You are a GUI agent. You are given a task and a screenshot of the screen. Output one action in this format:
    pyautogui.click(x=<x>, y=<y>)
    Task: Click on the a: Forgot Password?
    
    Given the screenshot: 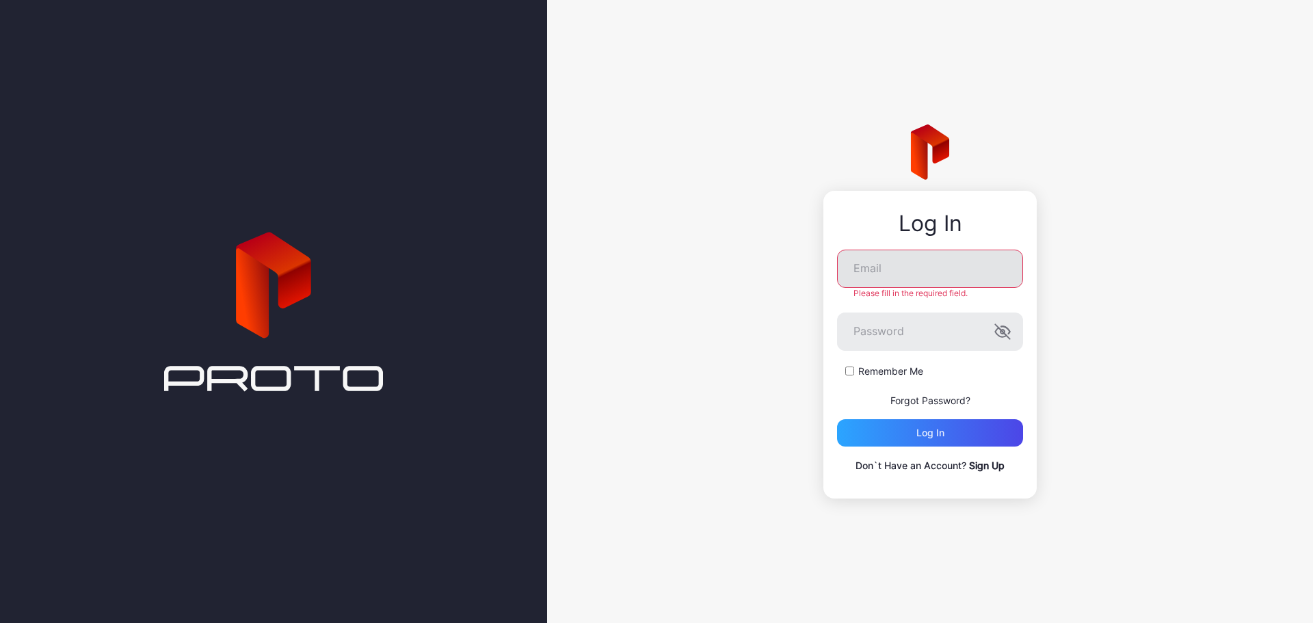 What is the action you would take?
    pyautogui.click(x=930, y=400)
    